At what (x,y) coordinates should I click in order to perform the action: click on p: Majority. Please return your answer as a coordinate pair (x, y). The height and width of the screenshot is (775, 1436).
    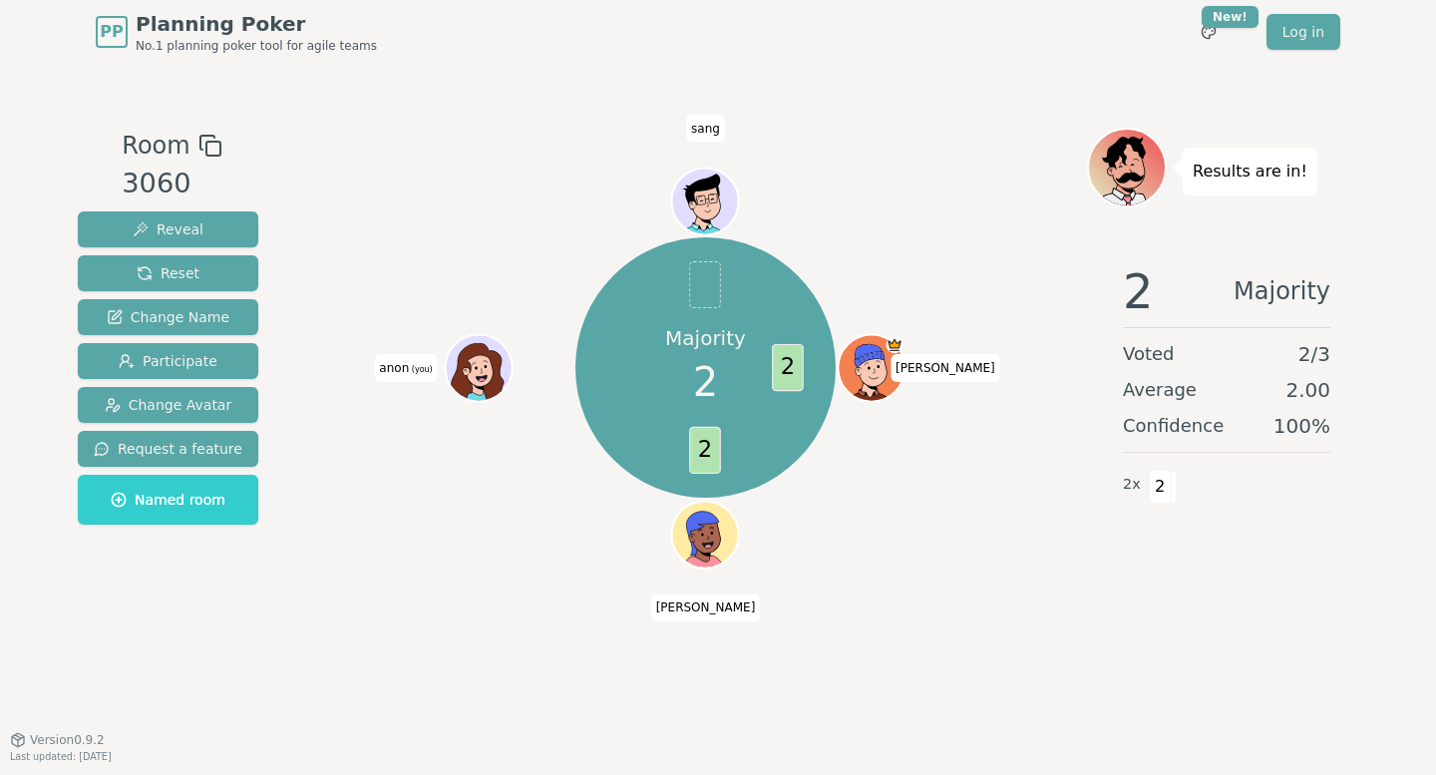
    Looking at the image, I should click on (705, 338).